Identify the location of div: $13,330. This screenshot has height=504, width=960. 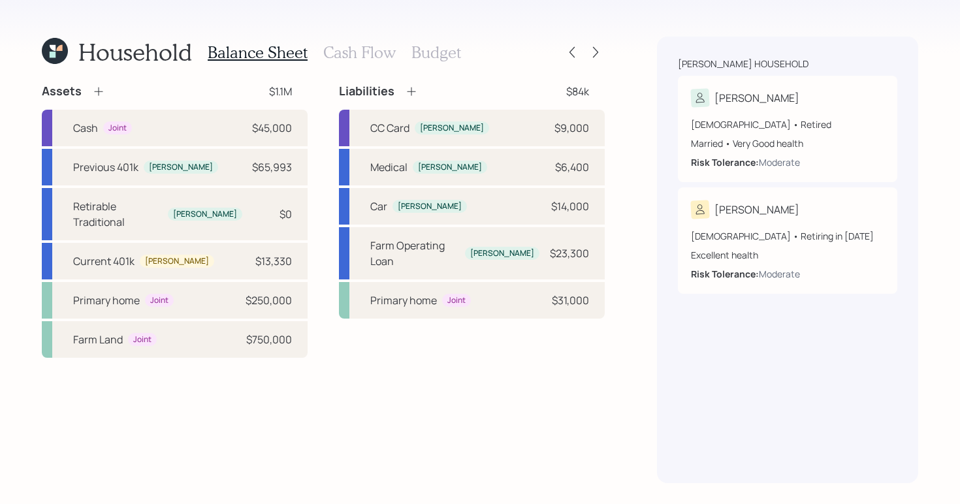
(274, 261).